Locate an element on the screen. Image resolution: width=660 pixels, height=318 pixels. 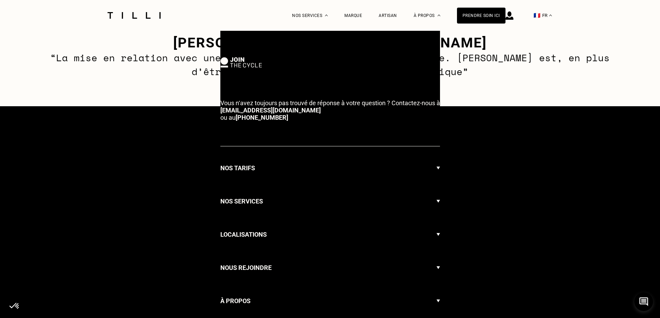
a: Logo du service de couturière Tilli is located at coordinates (134, 15).